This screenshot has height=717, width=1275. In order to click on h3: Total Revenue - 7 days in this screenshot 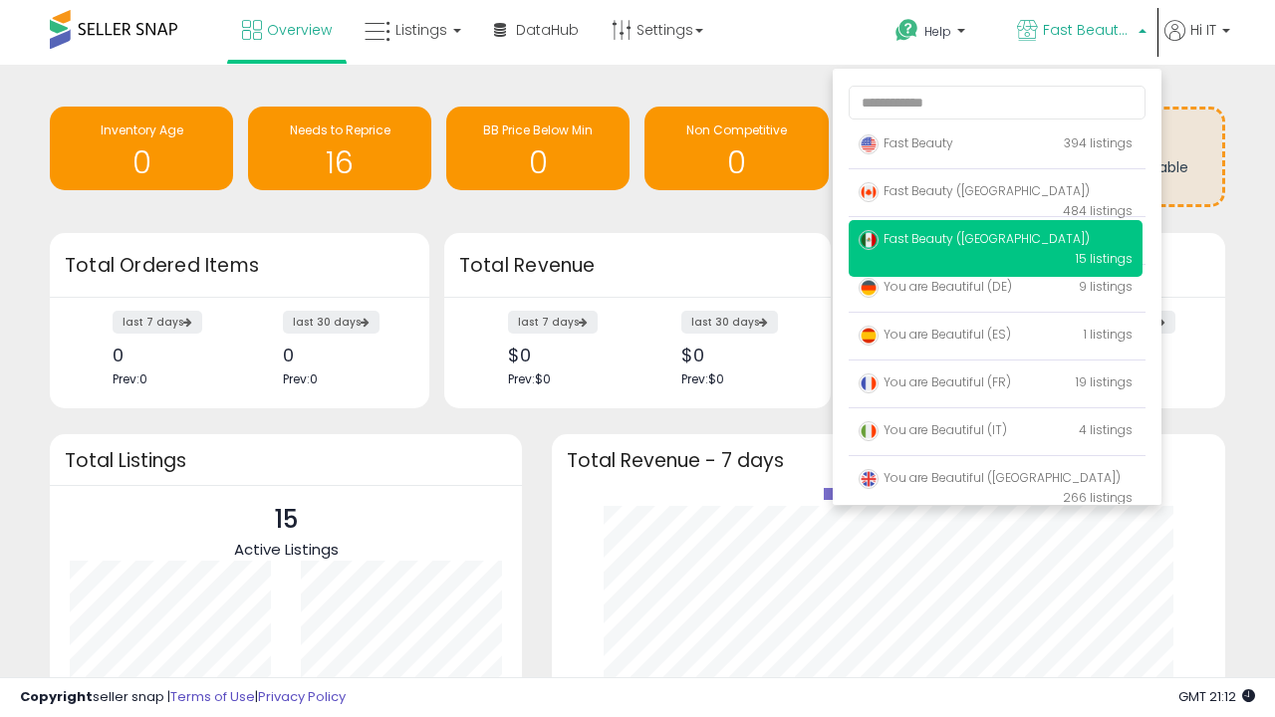, I will do `click(889, 460)`.